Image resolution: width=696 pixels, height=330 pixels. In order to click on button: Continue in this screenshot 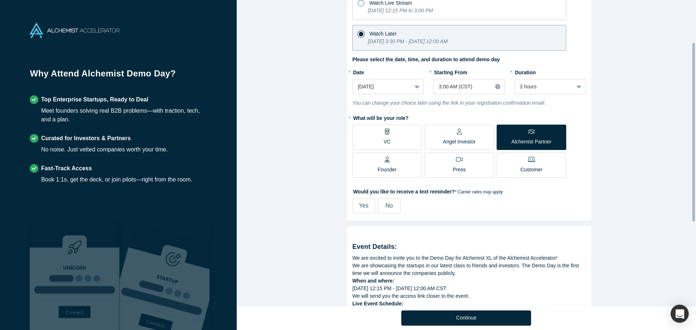, I will do `click(466, 318)`.